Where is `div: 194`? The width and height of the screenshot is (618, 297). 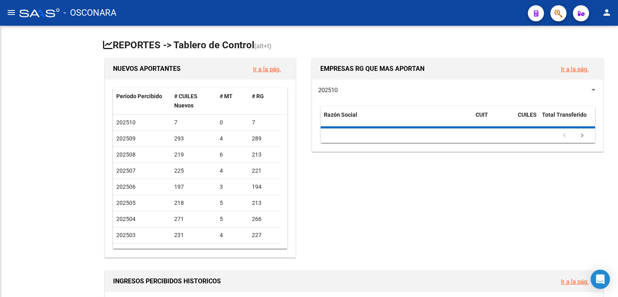 div: 194 is located at coordinates (265, 187).